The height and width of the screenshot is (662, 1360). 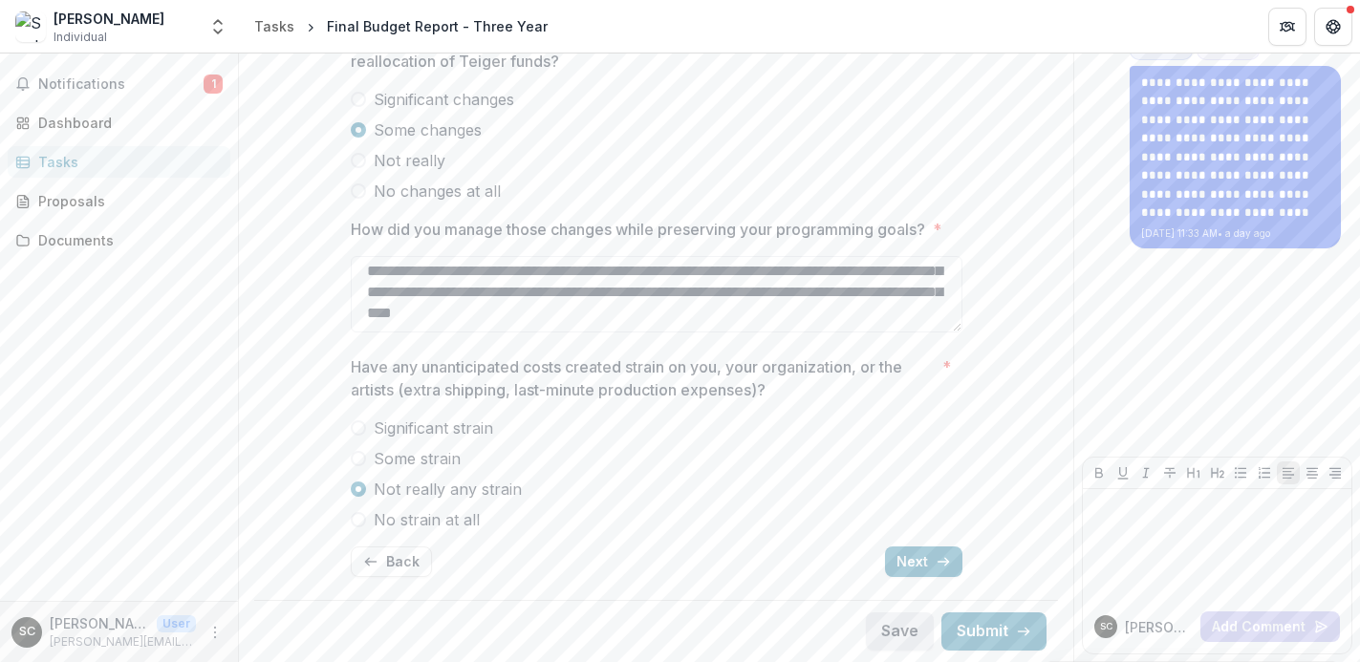 I want to click on span: No changes at all, so click(x=437, y=191).